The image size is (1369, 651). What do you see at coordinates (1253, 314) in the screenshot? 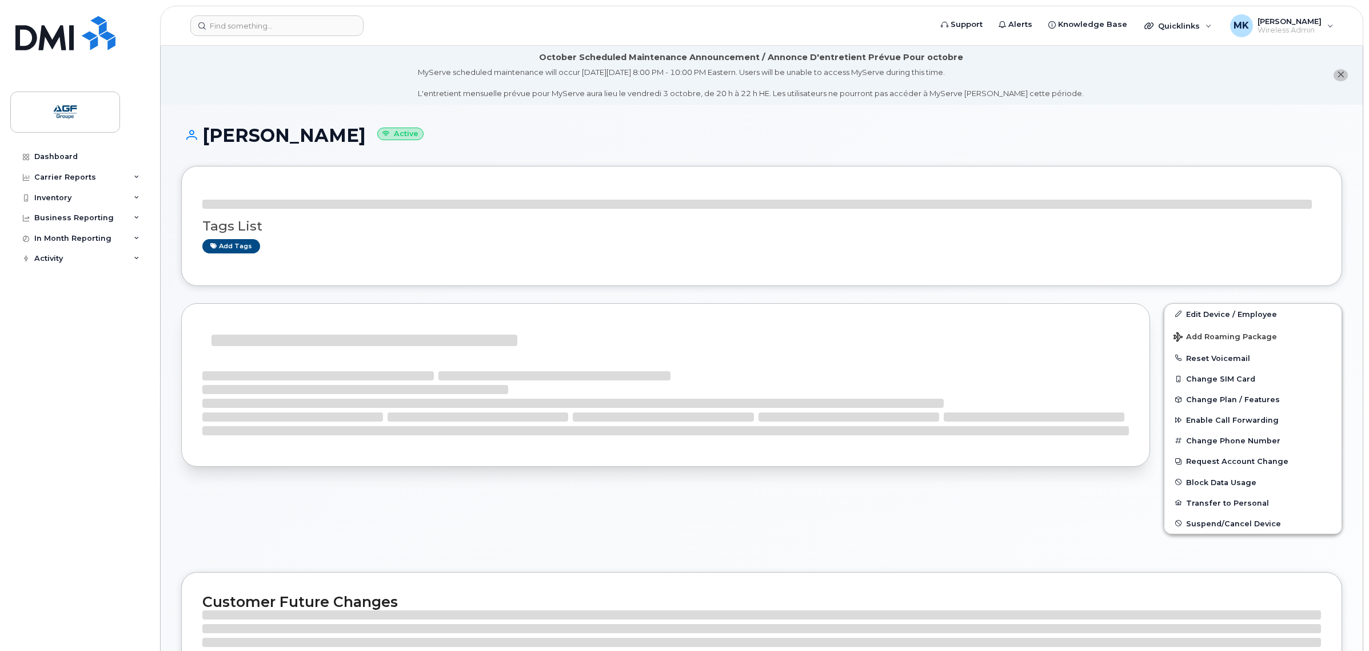
I see `a: Edit Device / Employee` at bounding box center [1253, 314].